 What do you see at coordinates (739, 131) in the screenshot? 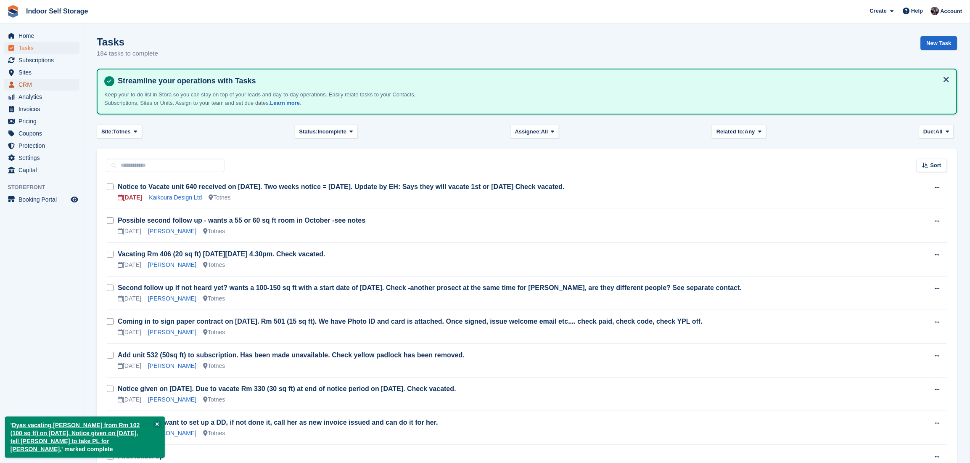
I see `button: Related to: Any` at bounding box center [739, 131].